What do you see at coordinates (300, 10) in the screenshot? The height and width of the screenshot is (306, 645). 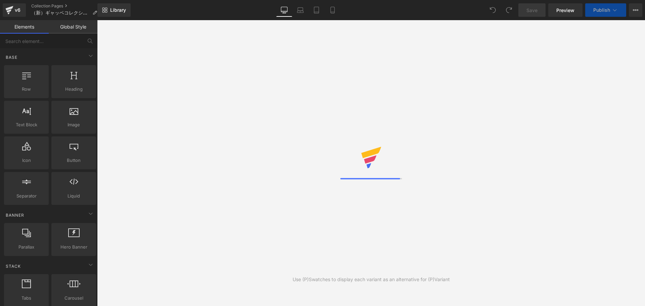 I see `a: Laptop` at bounding box center [300, 10].